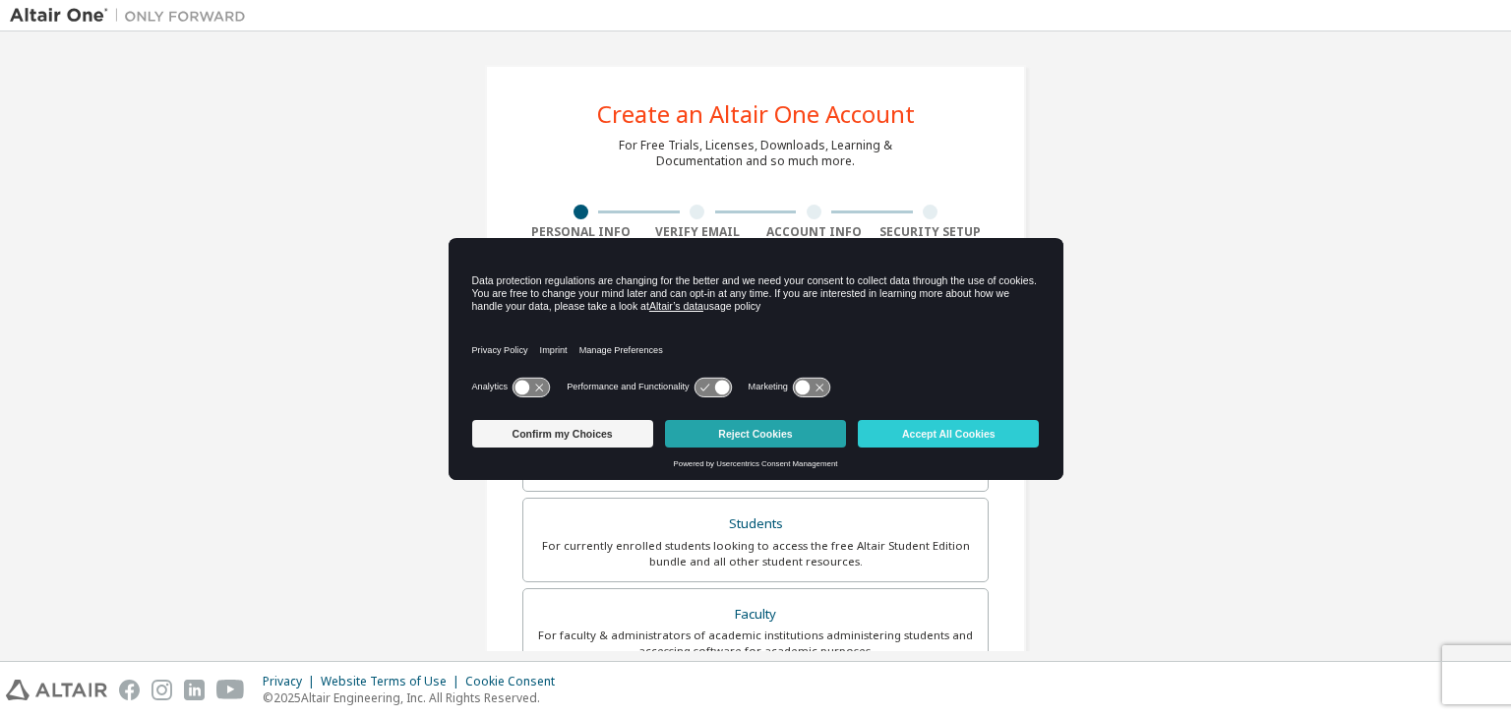 The height and width of the screenshot is (718, 1511). What do you see at coordinates (756, 643) in the screenshot?
I see `div: For faculty & administrators of academic institutions administering students and accessing softwa...` at bounding box center [756, 643].